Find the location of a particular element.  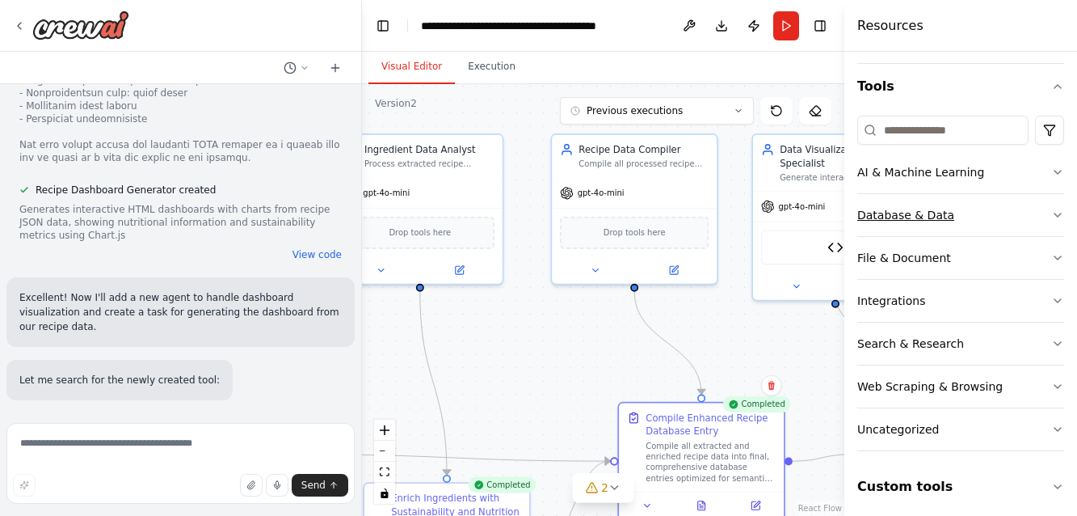

div: Data Visualization SpecialistGenerate interactive HTML dashboards from recipe JSON data using the... is located at coordinates (835, 217).